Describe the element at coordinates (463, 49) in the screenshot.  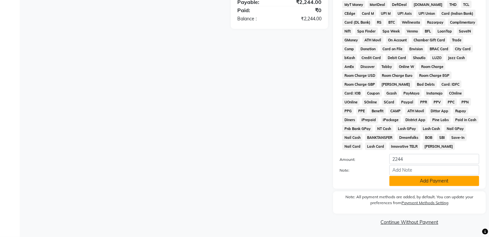
I see `span: City Card` at that location.